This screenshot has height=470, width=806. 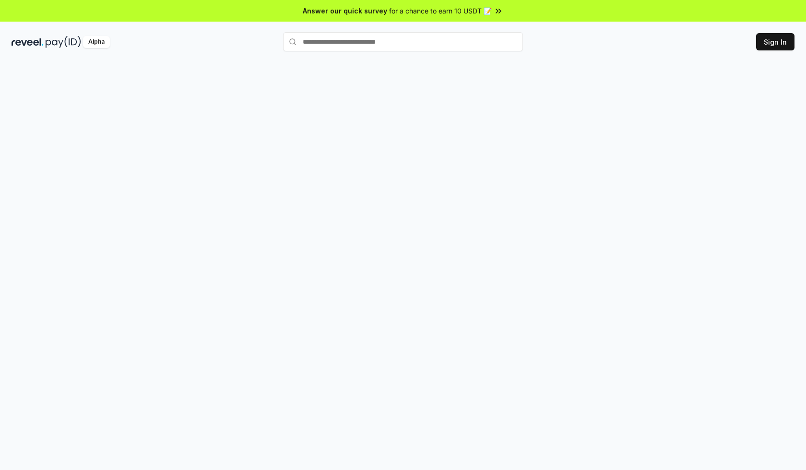 What do you see at coordinates (440, 11) in the screenshot?
I see `span: for a chance to earn 10 USDT 📝` at bounding box center [440, 11].